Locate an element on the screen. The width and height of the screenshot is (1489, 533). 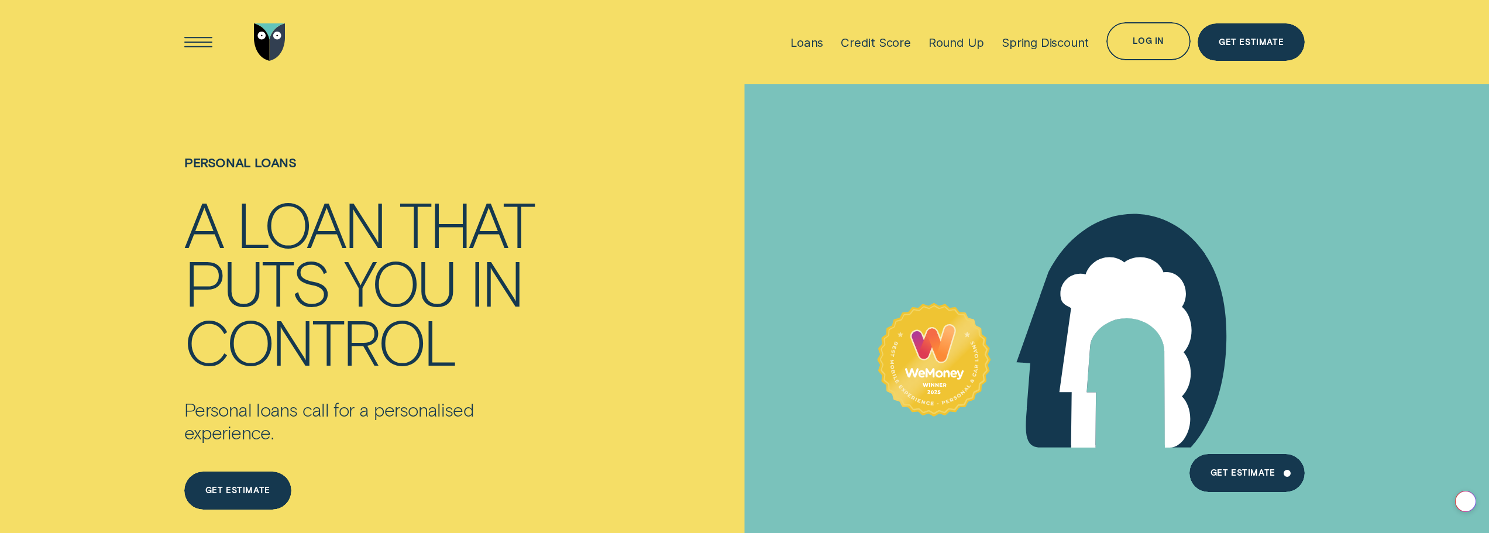
button: Log in is located at coordinates (1148, 41).